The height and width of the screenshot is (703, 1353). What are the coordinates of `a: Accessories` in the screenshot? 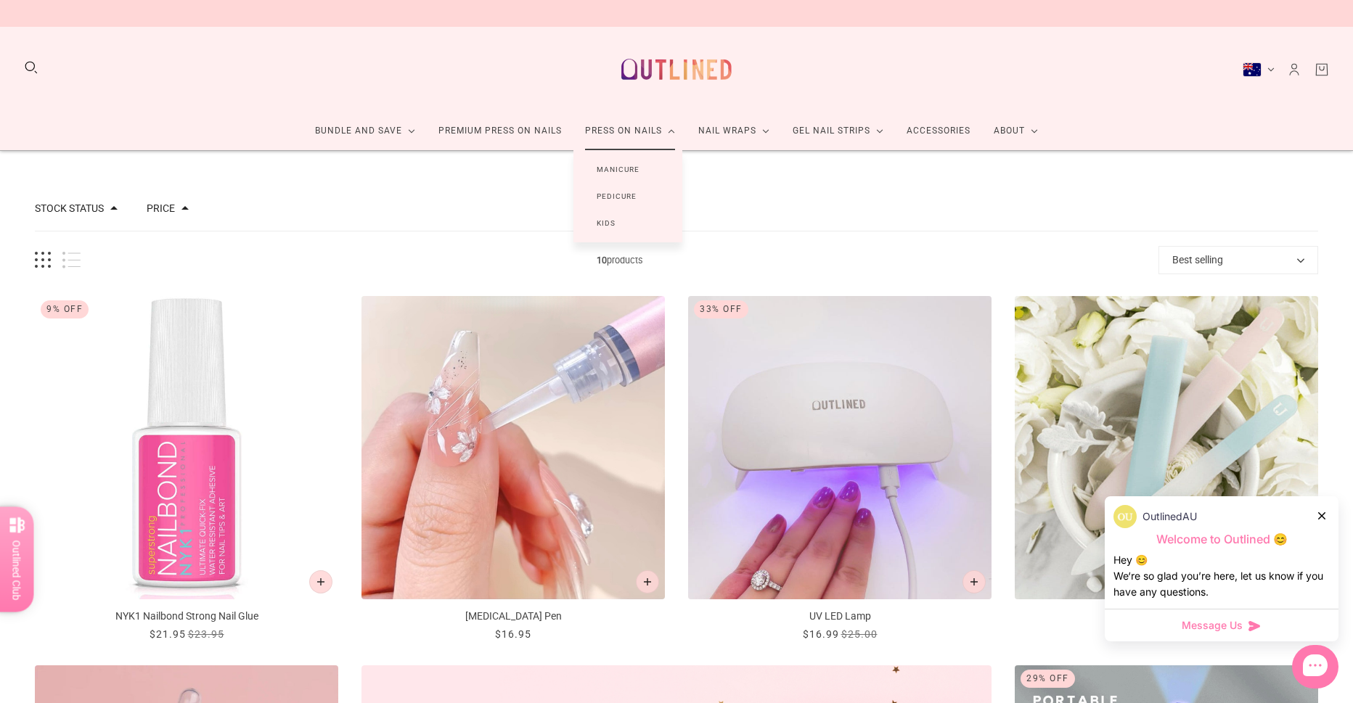 It's located at (938, 131).